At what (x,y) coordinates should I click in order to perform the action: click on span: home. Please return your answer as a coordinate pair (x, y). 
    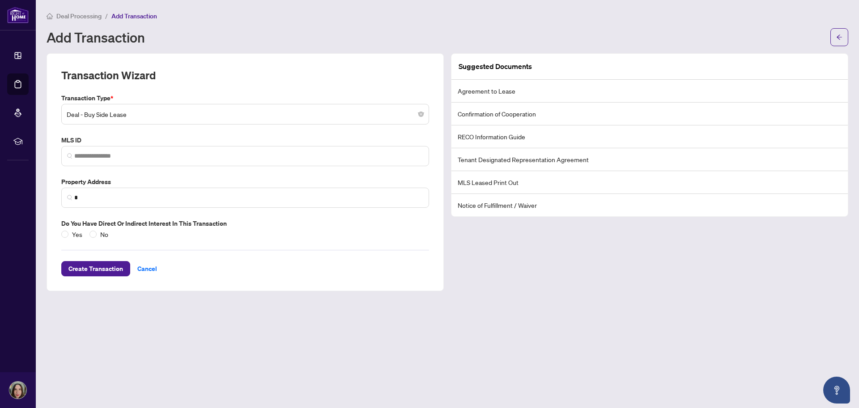
    Looking at the image, I should click on (50, 16).